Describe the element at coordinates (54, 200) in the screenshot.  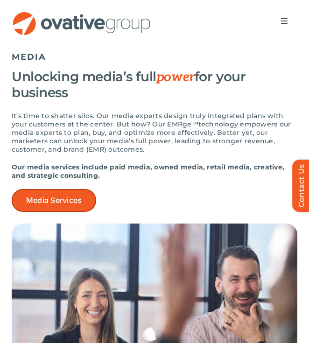
I see `a: Media Services` at that location.